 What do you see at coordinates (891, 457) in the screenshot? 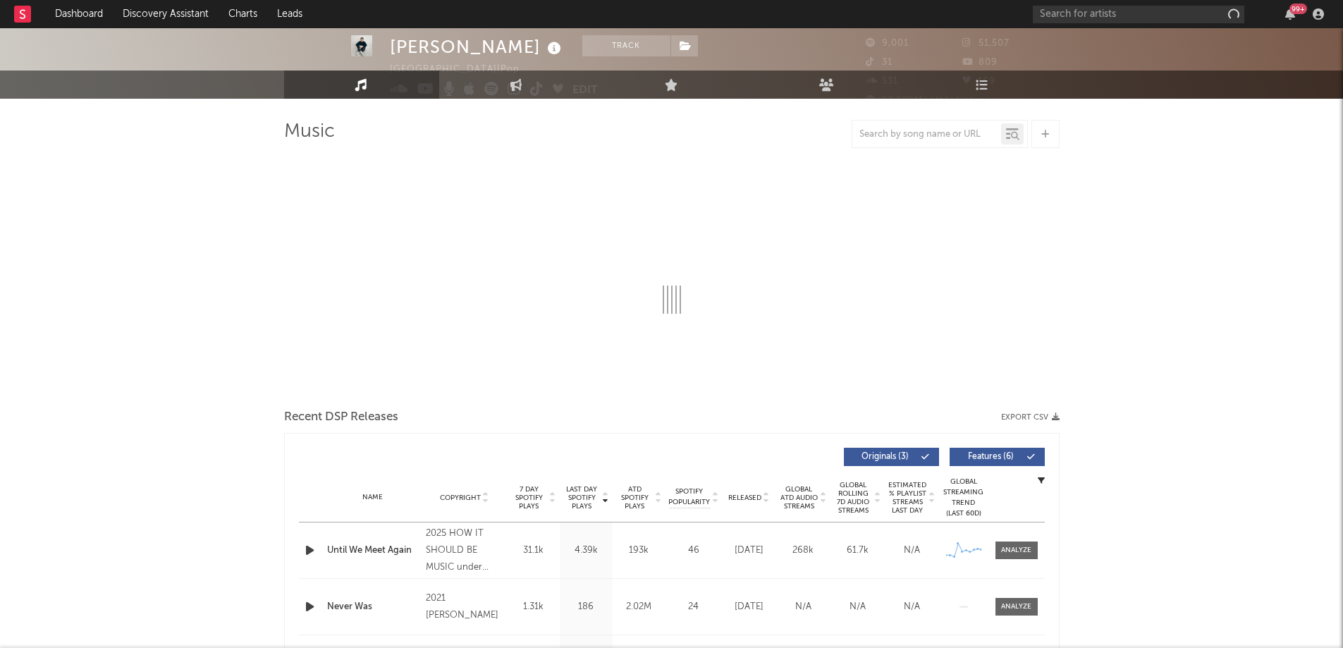
I see `button: Originals(3)` at bounding box center [891, 457].